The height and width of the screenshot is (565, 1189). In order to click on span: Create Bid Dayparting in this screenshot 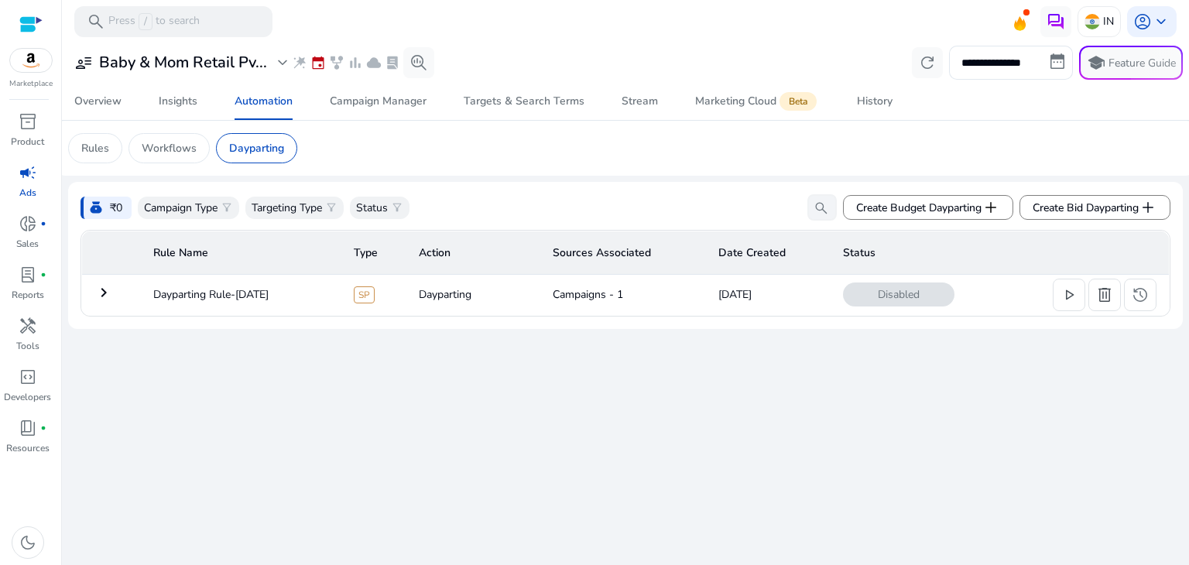, I will do `click(1095, 207)`.